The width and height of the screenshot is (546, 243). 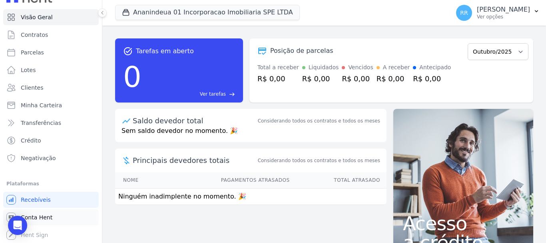 What do you see at coordinates (31, 140) in the screenshot?
I see `span: Crédito` at bounding box center [31, 140].